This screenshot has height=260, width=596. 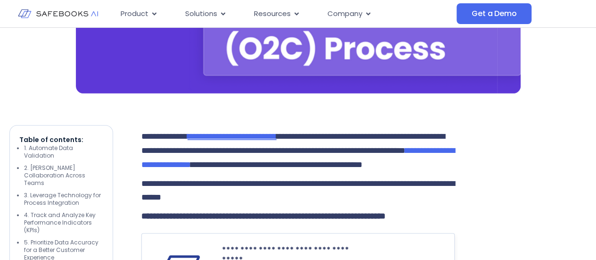 I want to click on li: 3. Leverage Technology for Process Integration, so click(x=64, y=199).